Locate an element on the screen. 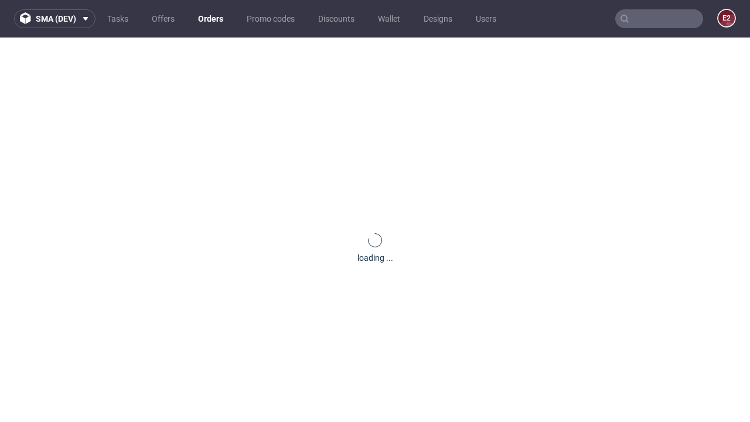 Image resolution: width=750 pixels, height=422 pixels. a: Promo codes is located at coordinates (271, 19).